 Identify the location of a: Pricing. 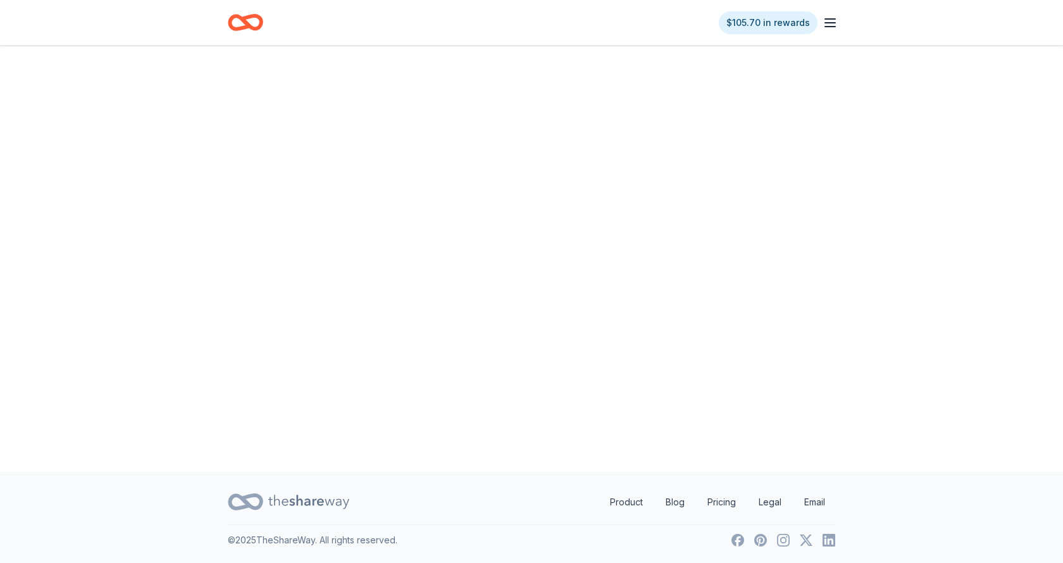
(721, 502).